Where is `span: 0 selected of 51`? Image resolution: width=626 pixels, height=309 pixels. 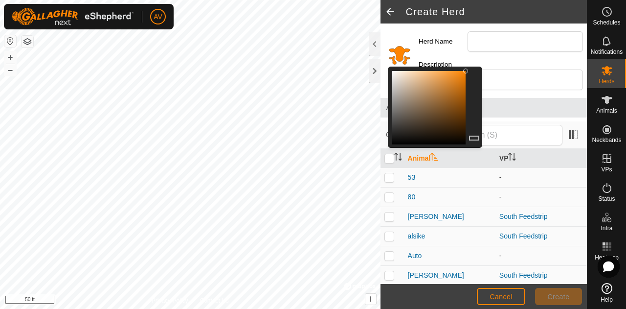
span: 0 selected of 51 is located at coordinates (415, 135).